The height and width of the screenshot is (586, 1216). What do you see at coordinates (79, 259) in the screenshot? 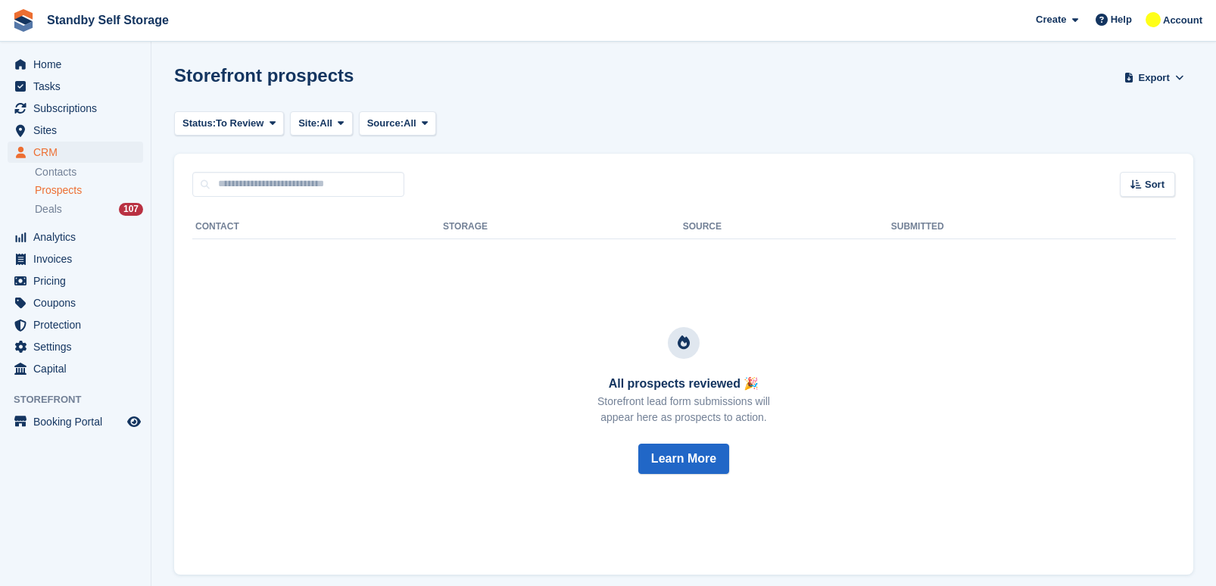
I see `span: Invoices` at bounding box center [79, 259].